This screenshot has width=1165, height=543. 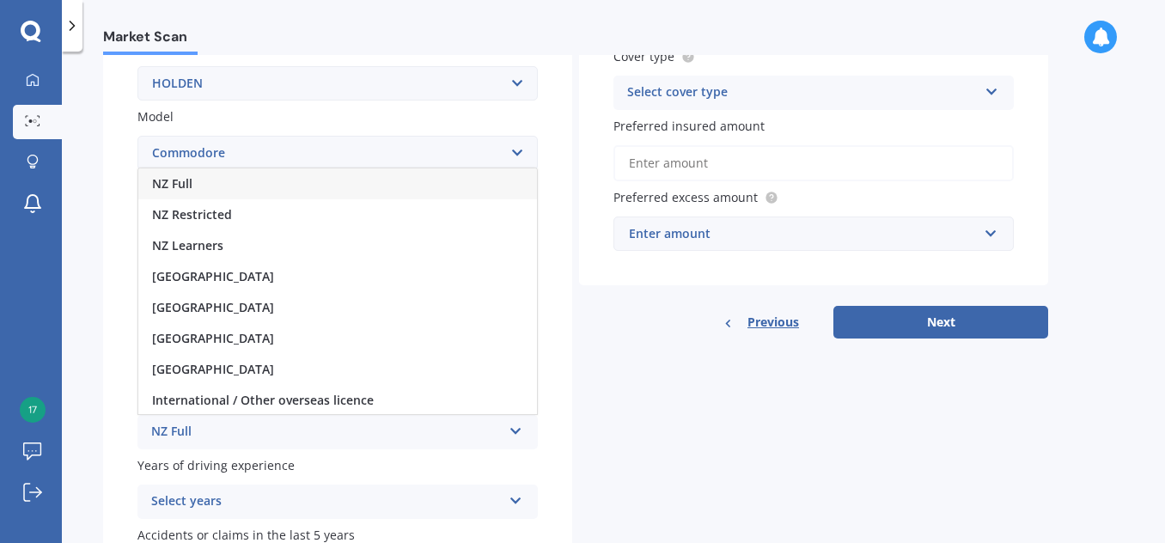 I want to click on span: Market Scan, so click(x=150, y=40).